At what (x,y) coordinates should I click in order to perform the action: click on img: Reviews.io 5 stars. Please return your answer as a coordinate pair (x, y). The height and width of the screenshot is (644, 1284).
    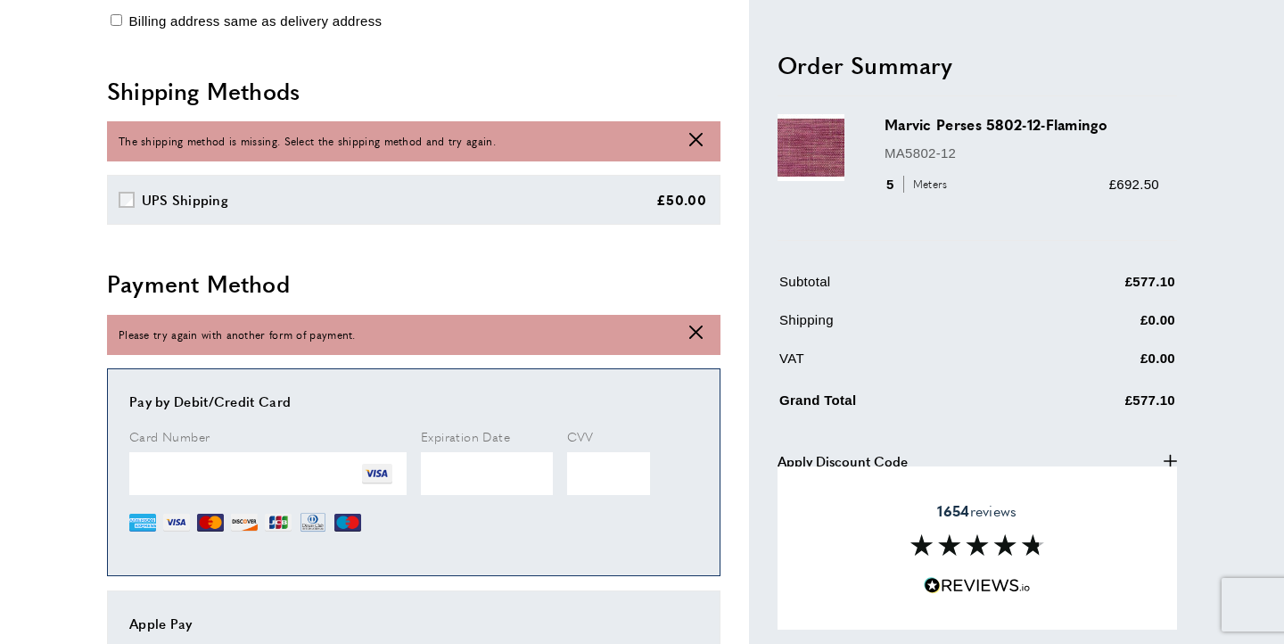
    Looking at the image, I should click on (977, 585).